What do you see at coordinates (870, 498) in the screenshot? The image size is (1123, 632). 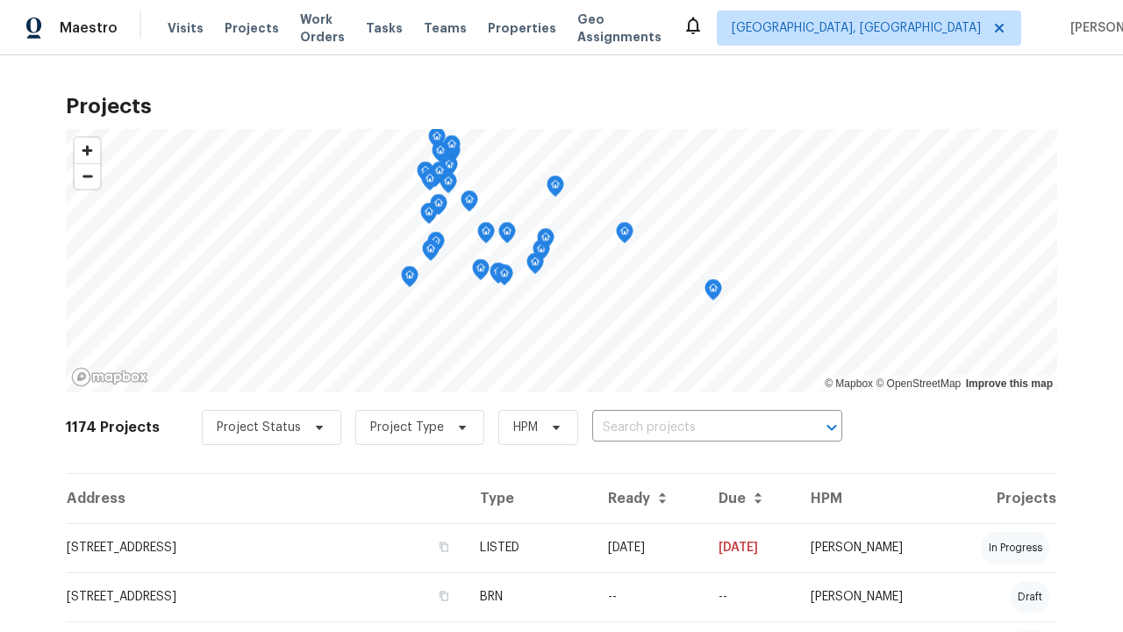 I see `th: HPM` at bounding box center [870, 498].